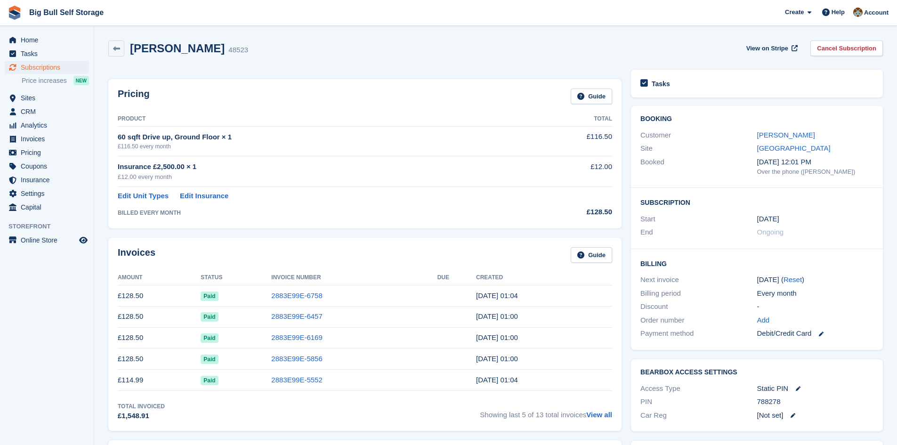 The image size is (897, 445). Describe the element at coordinates (497, 380) in the screenshot. I see `time: 2025-04-04 00:04:51 UTC` at that location.